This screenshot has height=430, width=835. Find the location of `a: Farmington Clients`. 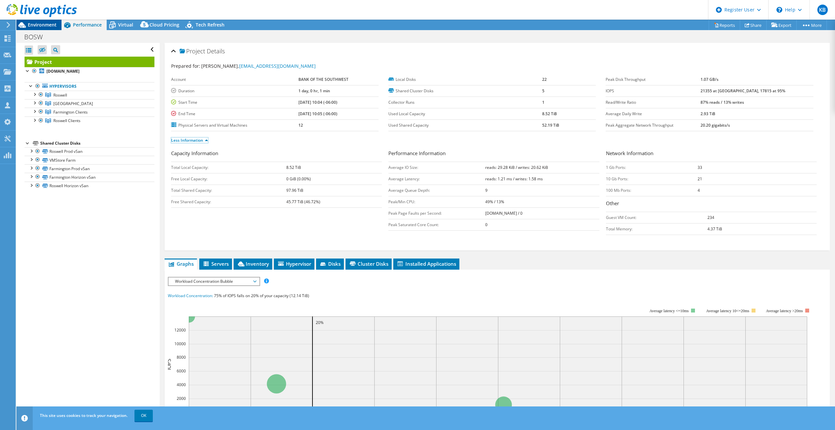

a: Farmington Clients is located at coordinates (89, 112).